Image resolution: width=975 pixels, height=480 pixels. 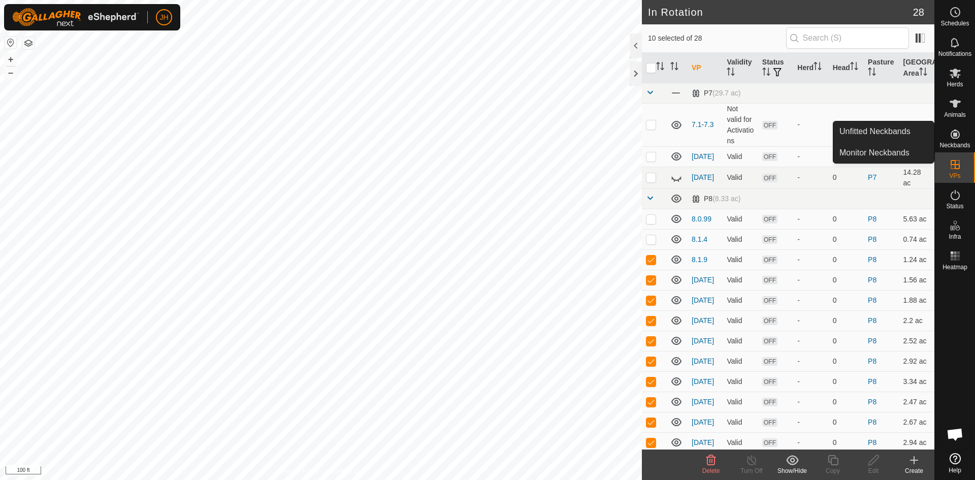 I want to click on a: 8.0.99, so click(x=701, y=219).